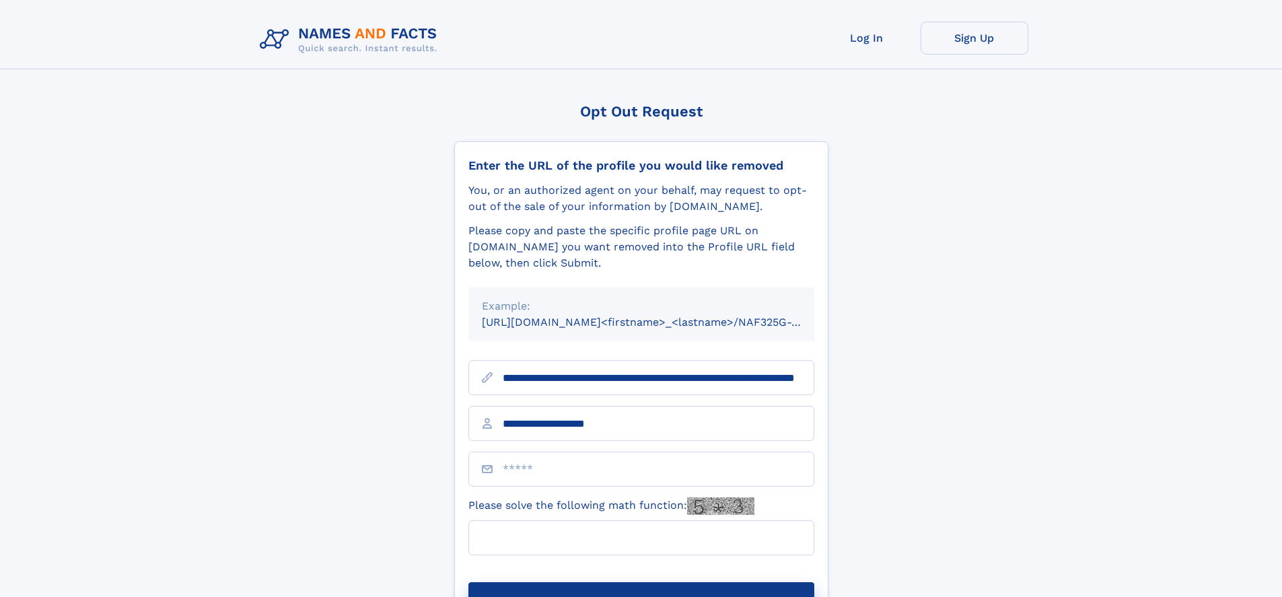 This screenshot has width=1282, height=597. Describe the element at coordinates (641, 199) in the screenshot. I see `div: You, or an authorized agent on your behalf, may request to opt-out of the sale of your informatio...` at that location.